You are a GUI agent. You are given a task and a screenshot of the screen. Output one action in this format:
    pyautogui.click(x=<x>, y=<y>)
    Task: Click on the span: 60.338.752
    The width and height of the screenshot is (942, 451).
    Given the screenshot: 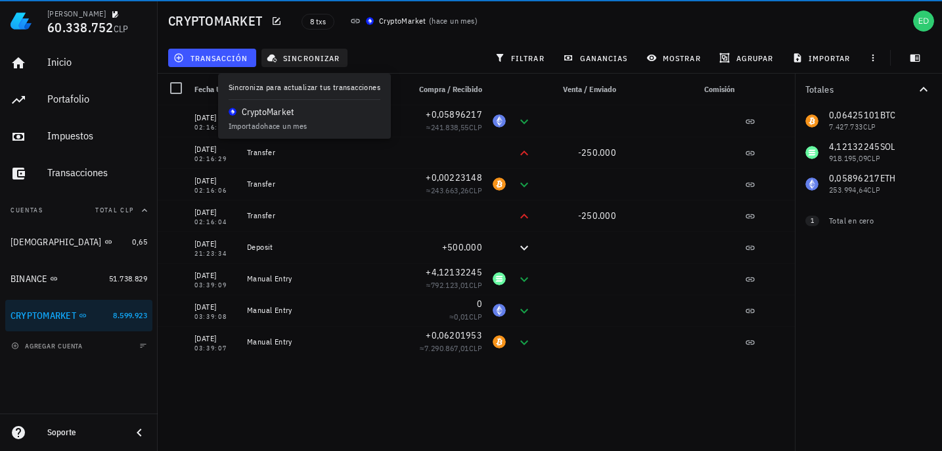 What is the action you would take?
    pyautogui.click(x=80, y=27)
    